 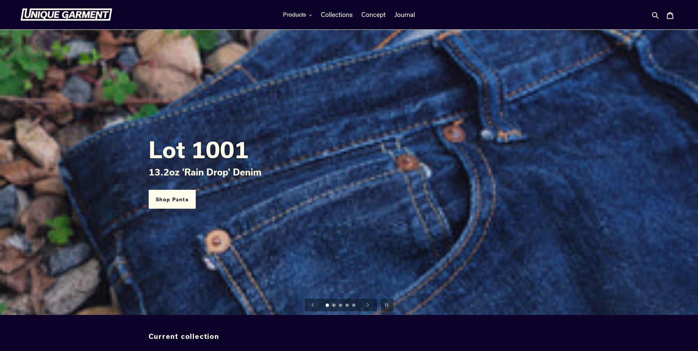 What do you see at coordinates (336, 15) in the screenshot?
I see `span: Collections` at bounding box center [336, 15].